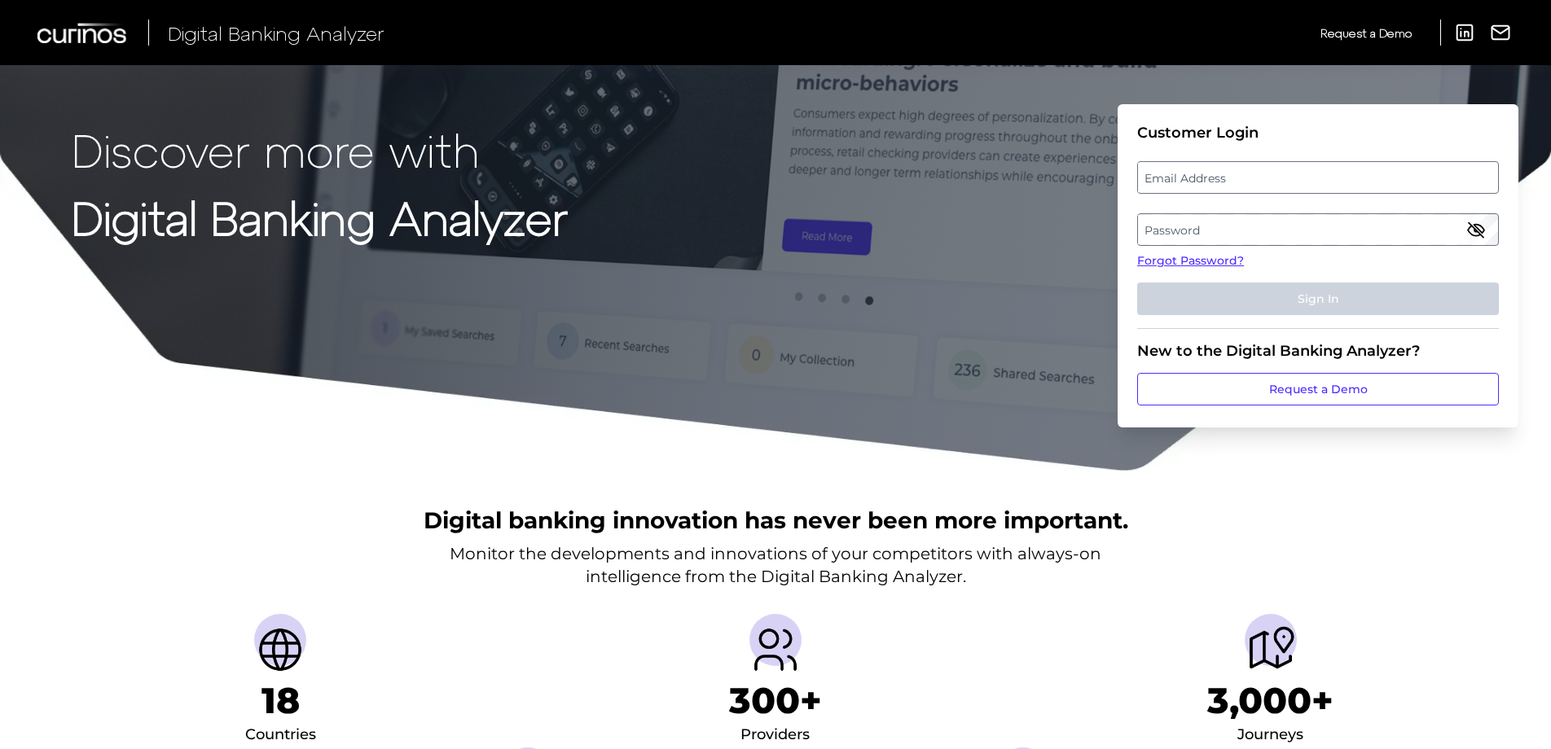 The height and width of the screenshot is (749, 1551). I want to click on div: Providers, so click(775, 736).